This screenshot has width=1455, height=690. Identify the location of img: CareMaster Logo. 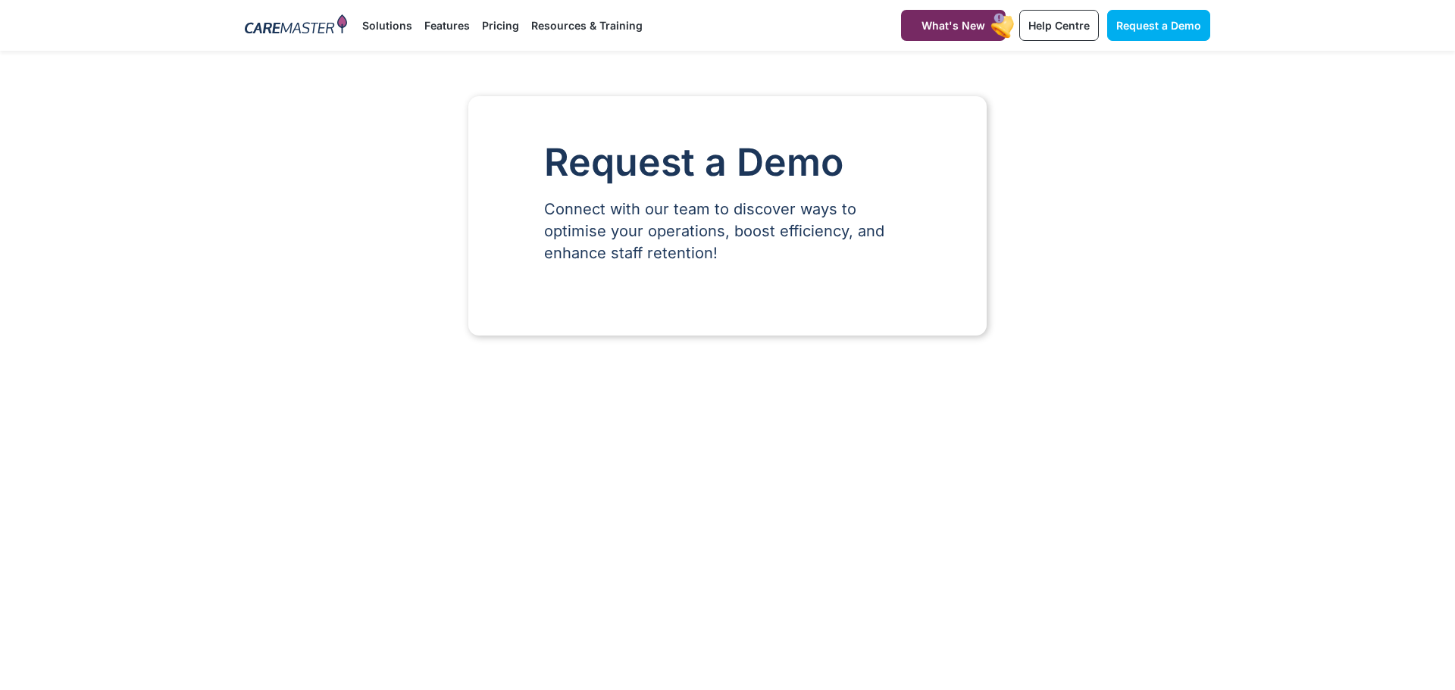
(296, 26).